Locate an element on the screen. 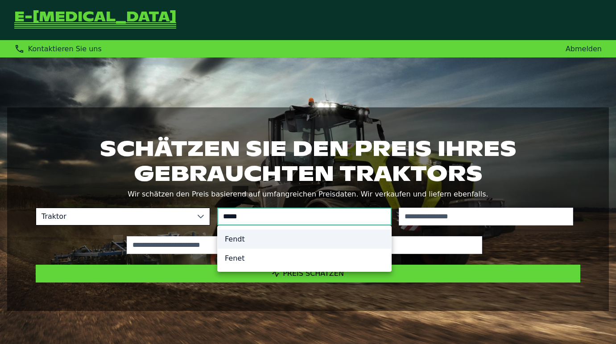  button: Preis schätzen is located at coordinates (308, 274).